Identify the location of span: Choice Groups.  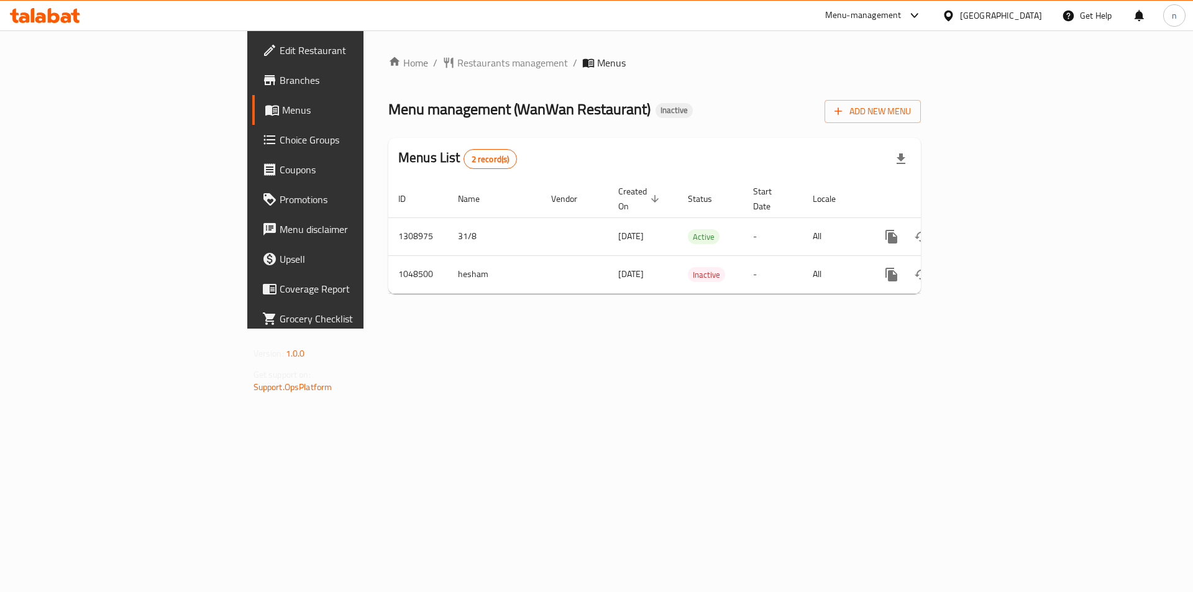
(358, 140).